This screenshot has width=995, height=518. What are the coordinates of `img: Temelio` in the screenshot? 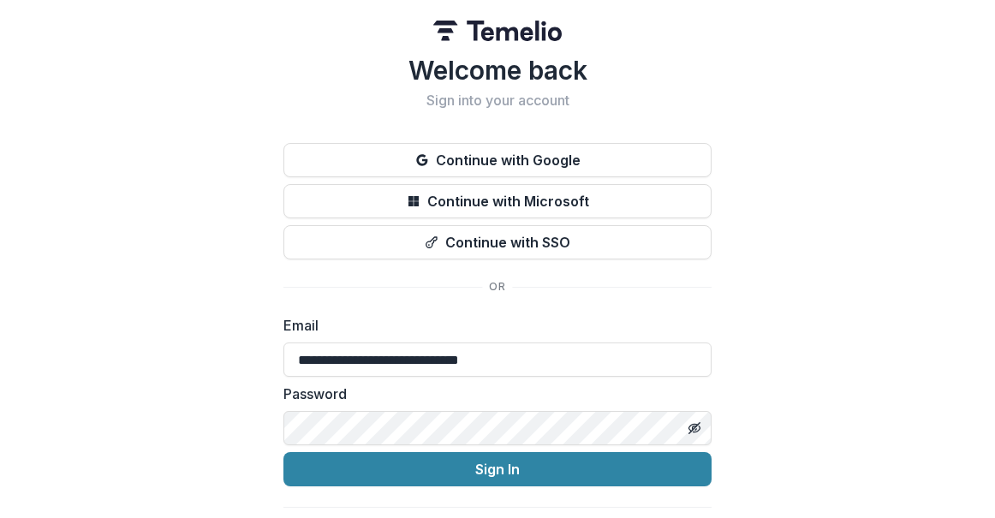 It's located at (497, 31).